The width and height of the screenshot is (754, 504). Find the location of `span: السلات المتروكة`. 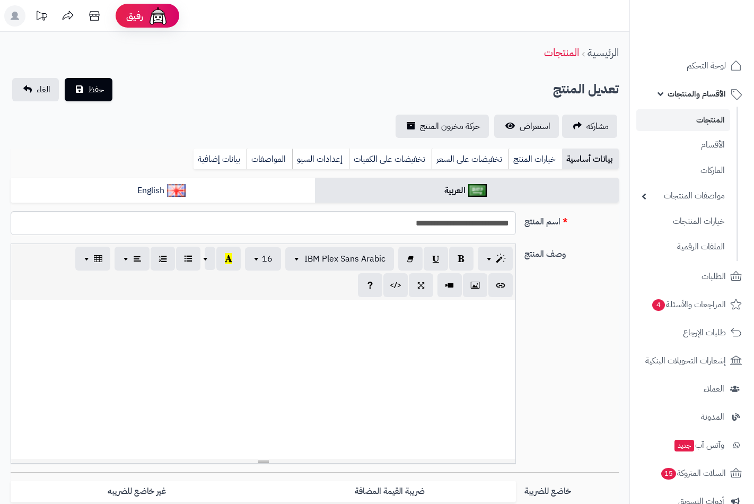

span: السلات المتروكة is located at coordinates (693, 473).